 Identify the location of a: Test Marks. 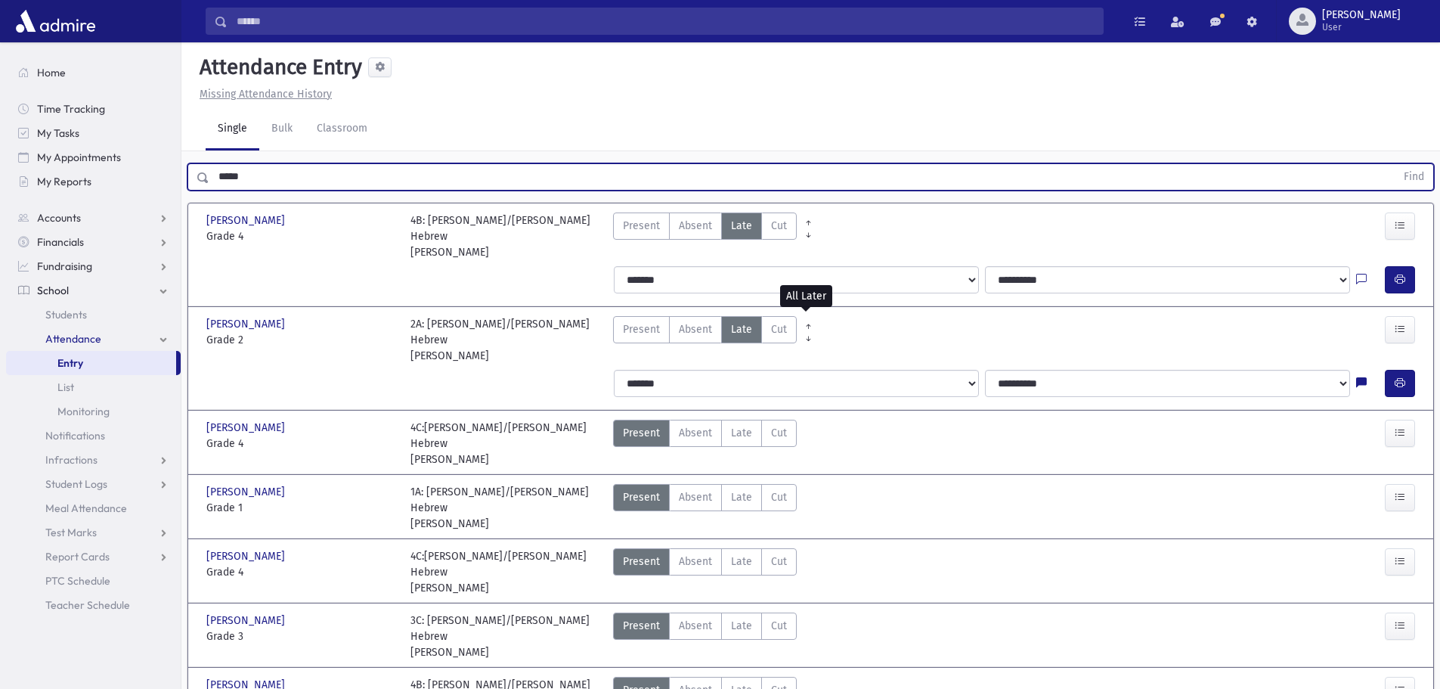
(93, 532).